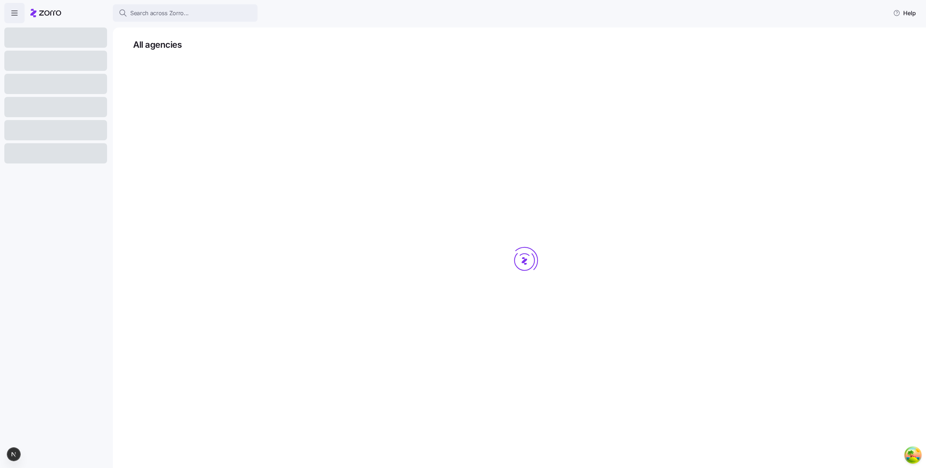  Describe the element at coordinates (525, 45) in the screenshot. I see `h1: All agencies` at that location.